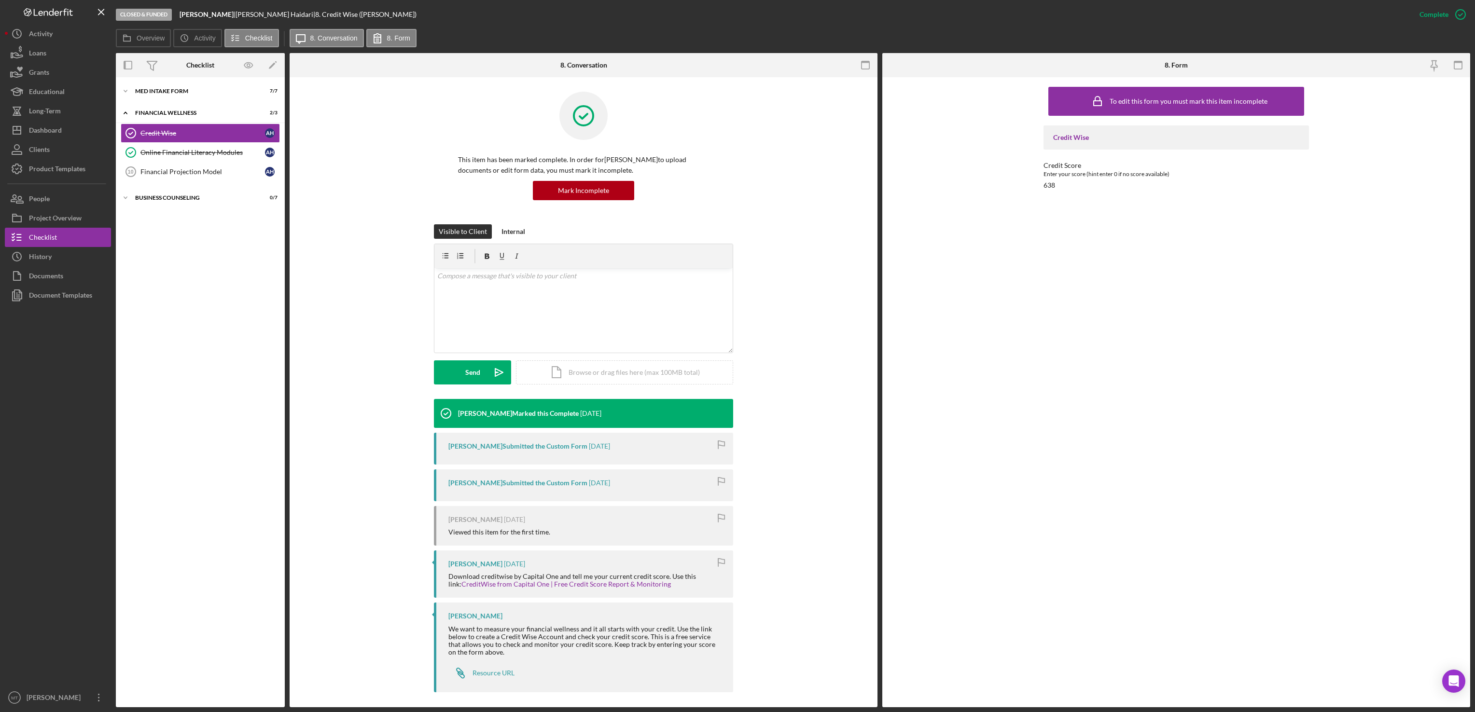  What do you see at coordinates (38, 54) in the screenshot?
I see `div: Loans` at bounding box center [38, 54].